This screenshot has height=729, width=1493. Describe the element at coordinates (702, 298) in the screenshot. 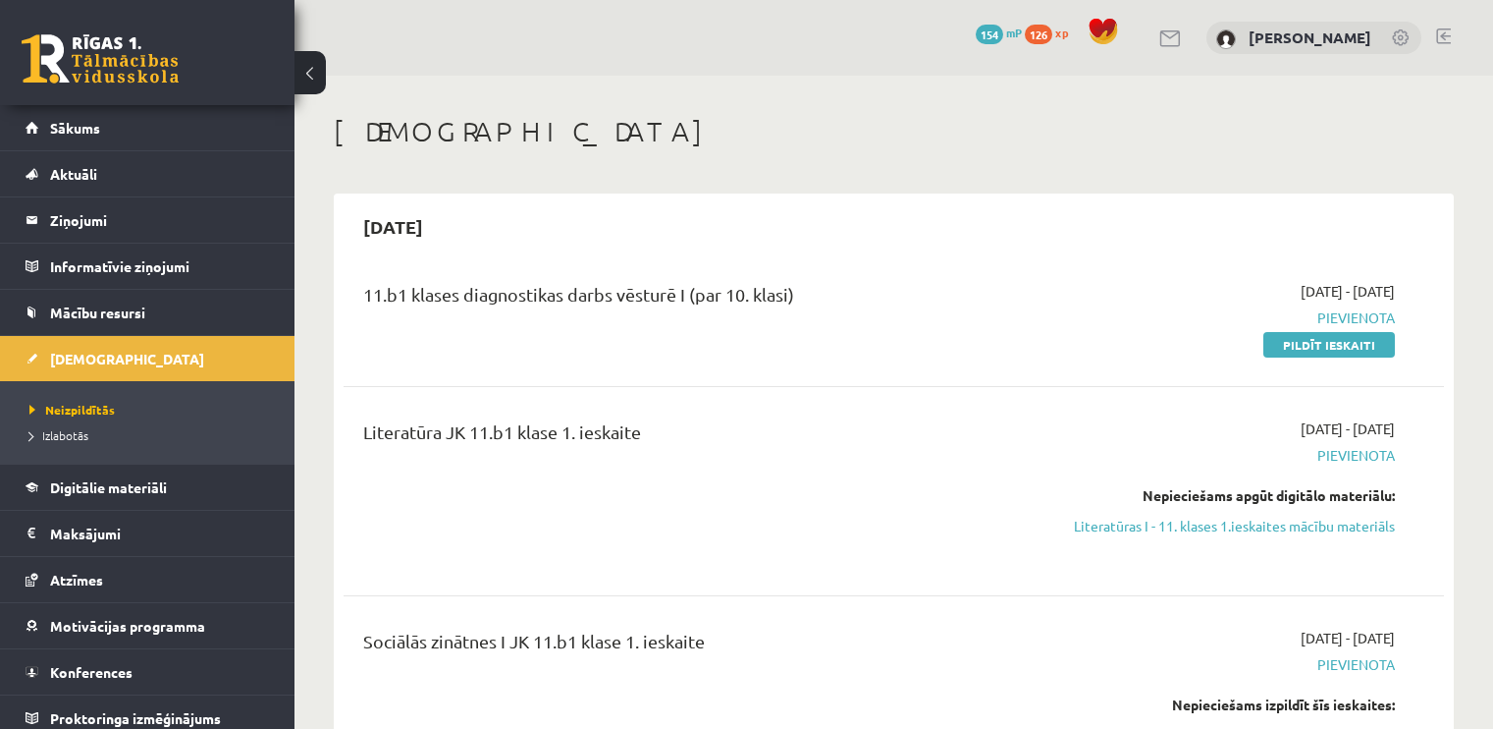

I see `div: 11.b1 klases diagnostikas darbs vēsturē I (par 10. klasi)` at that location.